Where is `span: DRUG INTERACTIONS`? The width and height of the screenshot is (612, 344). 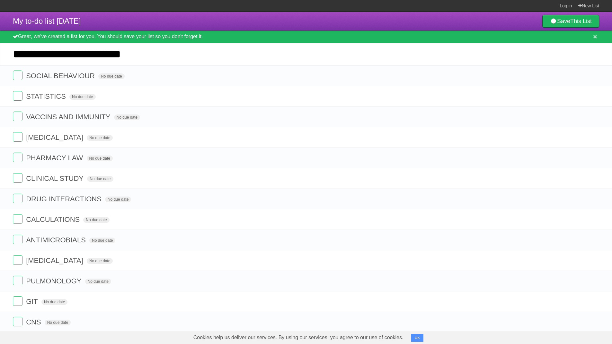 span: DRUG INTERACTIONS is located at coordinates (65, 199).